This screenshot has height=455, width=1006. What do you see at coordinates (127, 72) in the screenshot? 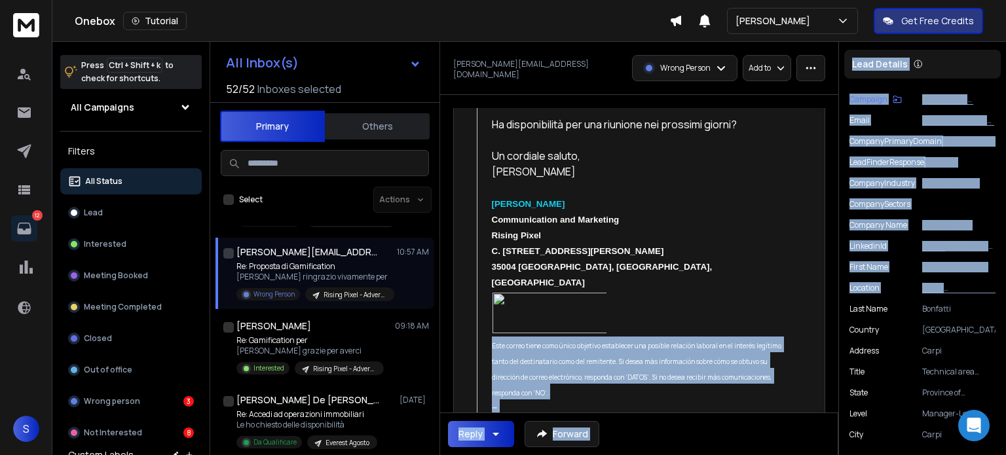
I see `p: Press to check for shortcuts.` at bounding box center [127, 72].